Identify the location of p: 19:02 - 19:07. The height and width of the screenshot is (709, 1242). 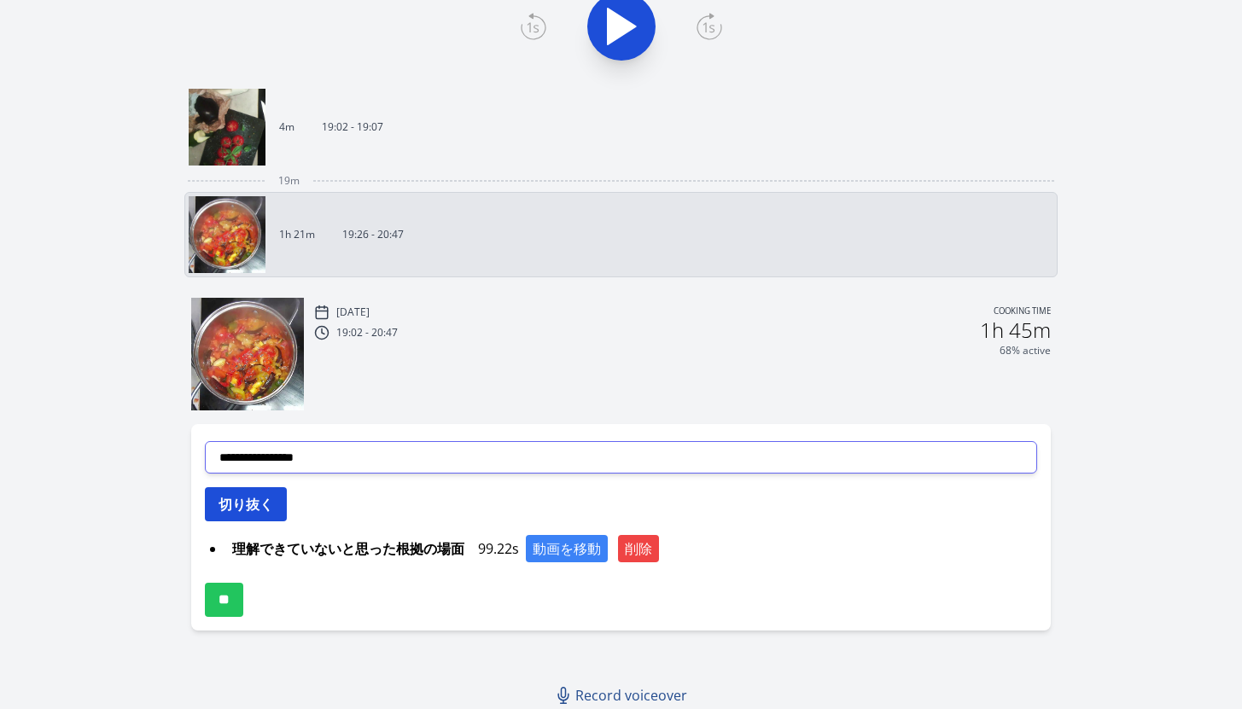
(353, 127).